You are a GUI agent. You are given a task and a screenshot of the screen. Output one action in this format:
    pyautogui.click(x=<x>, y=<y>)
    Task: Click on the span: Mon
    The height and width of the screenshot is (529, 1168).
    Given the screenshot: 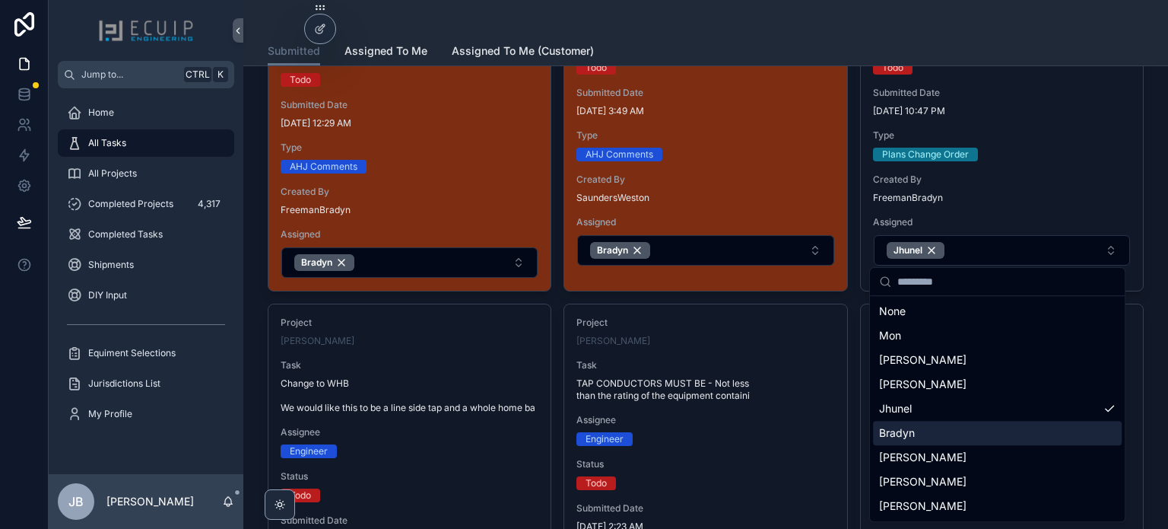 What is the action you would take?
    pyautogui.click(x=890, y=335)
    